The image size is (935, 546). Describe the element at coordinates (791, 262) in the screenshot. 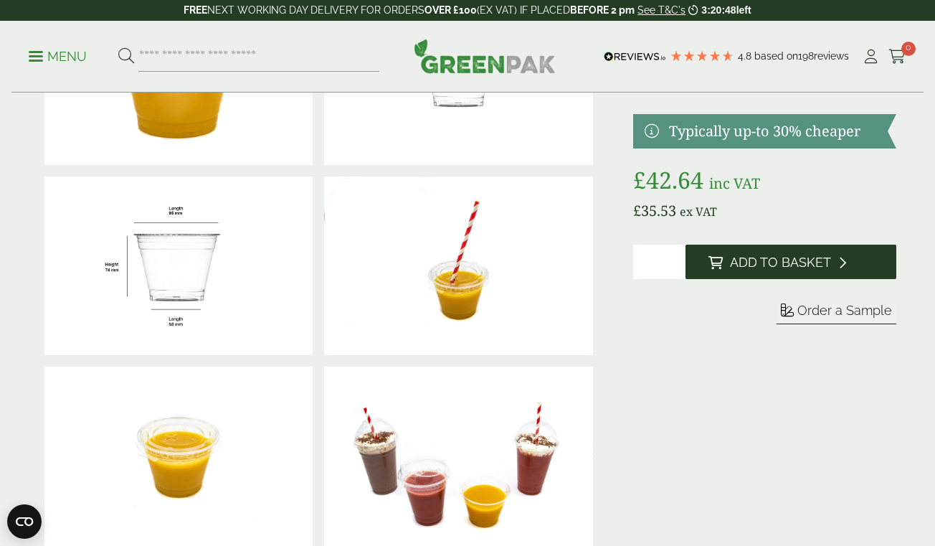

I see `button: Add to Basket` at that location.